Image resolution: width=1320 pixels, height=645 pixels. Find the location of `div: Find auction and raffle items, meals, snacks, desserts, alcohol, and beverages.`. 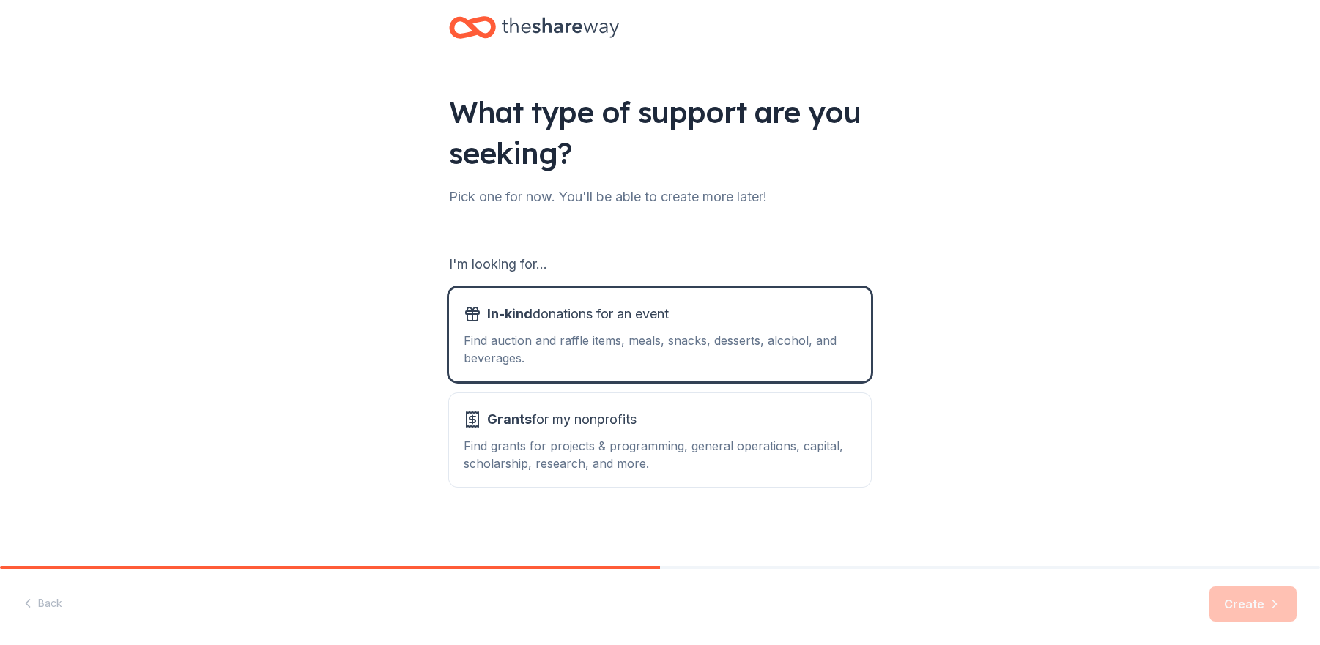

div: Find auction and raffle items, meals, snacks, desserts, alcohol, and beverages. is located at coordinates (660, 349).